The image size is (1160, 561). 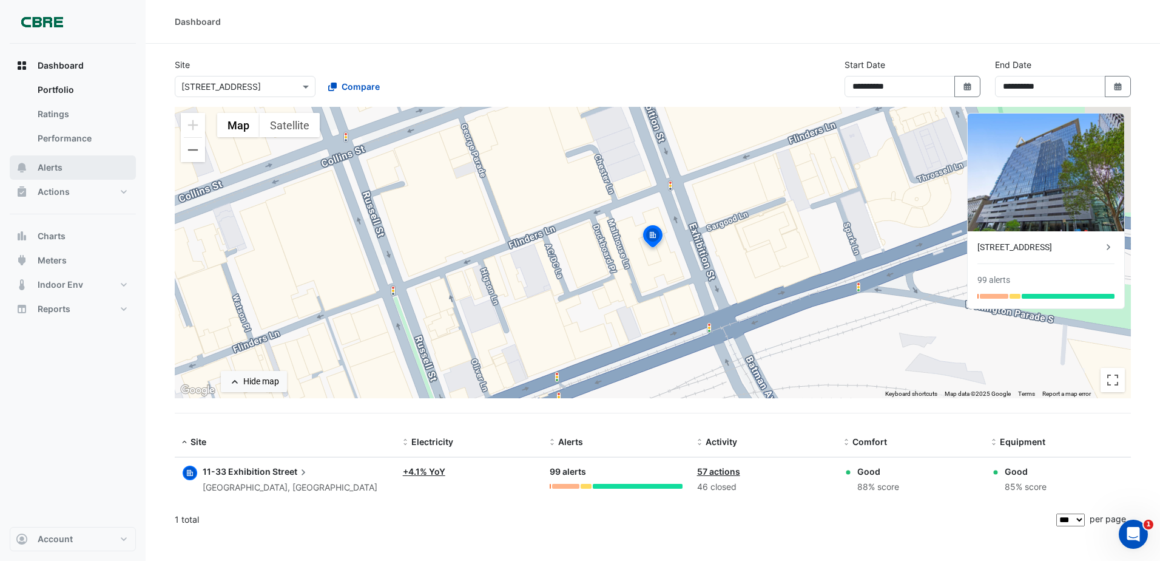 I want to click on button: Compare, so click(x=354, y=86).